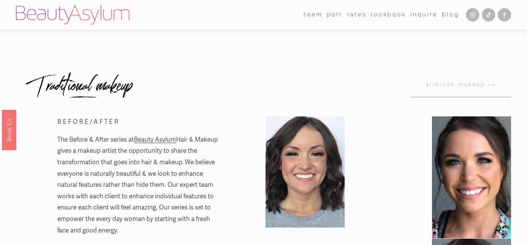 This screenshot has width=527, height=245. What do you see at coordinates (425, 15) in the screenshot?
I see `a: Inquire` at bounding box center [425, 15].